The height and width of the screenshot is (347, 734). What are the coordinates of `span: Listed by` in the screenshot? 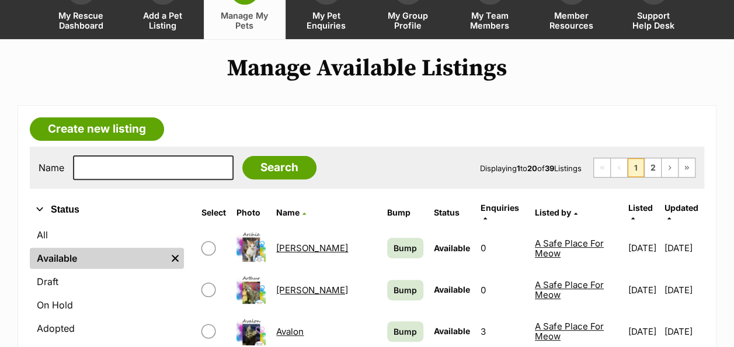 It's located at (553, 212).